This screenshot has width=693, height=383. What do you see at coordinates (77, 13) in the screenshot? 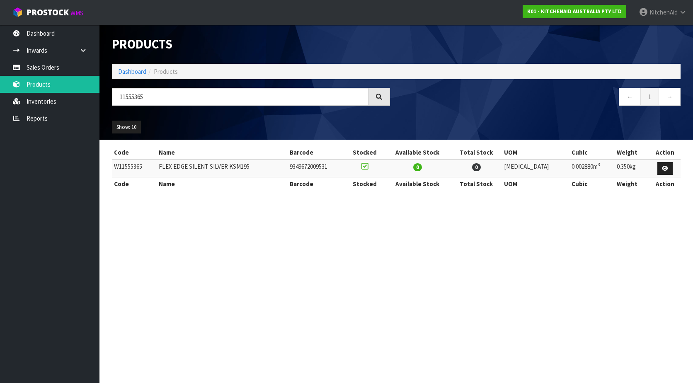
I see `small: WMS` at bounding box center [77, 13].